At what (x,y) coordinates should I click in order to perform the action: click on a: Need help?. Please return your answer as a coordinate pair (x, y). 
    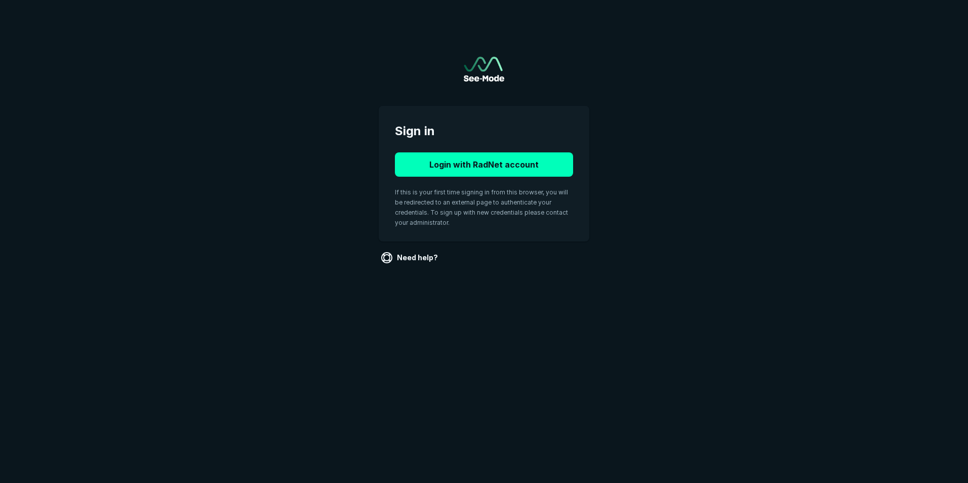
    Looking at the image, I should click on (410, 258).